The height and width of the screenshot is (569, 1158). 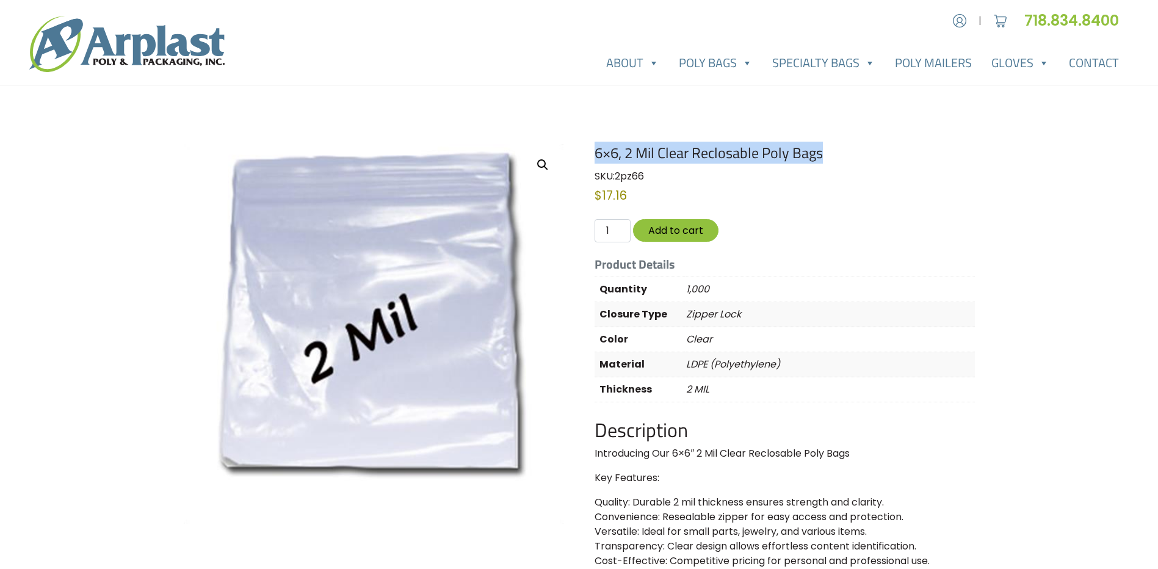 I want to click on p: Quality: Durable 2 mil thickness ensures strength and clarity. Convenience: Resealable zipper for..., so click(x=785, y=532).